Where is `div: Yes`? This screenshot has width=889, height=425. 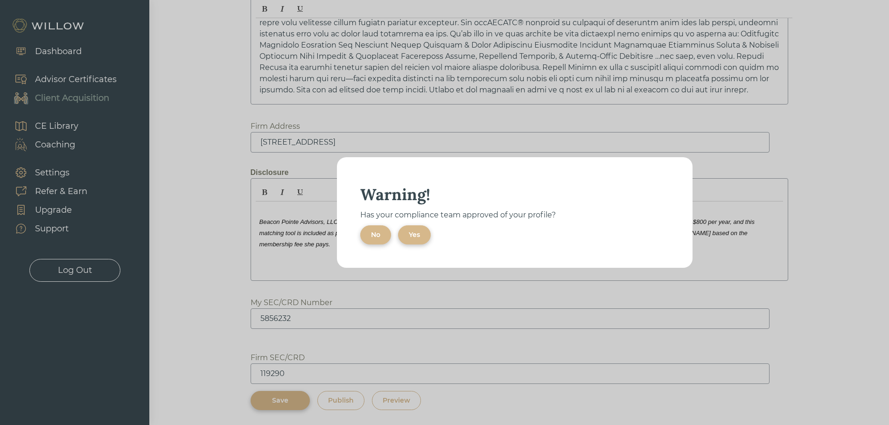 div: Yes is located at coordinates (415, 235).